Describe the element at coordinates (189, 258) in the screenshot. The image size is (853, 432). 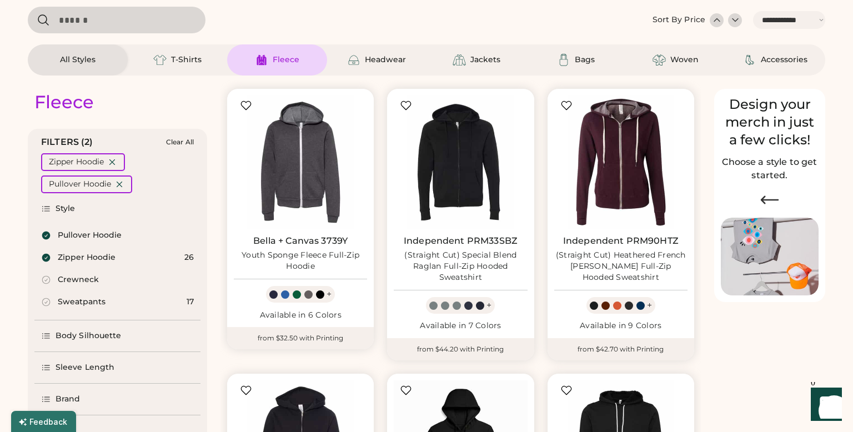
I see `div: 26` at that location.